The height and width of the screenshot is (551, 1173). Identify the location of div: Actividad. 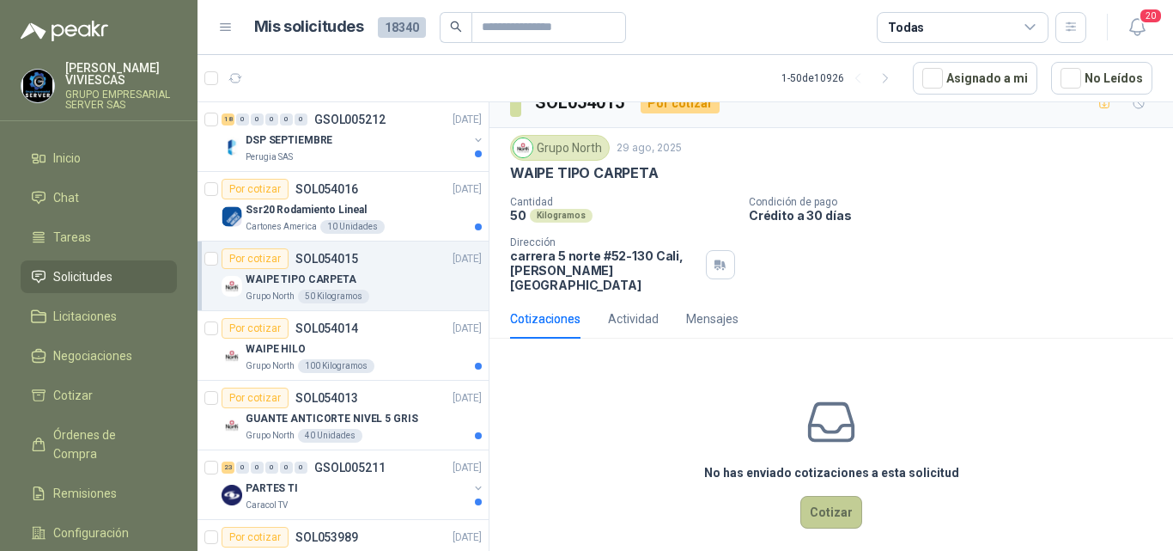
(633, 319).